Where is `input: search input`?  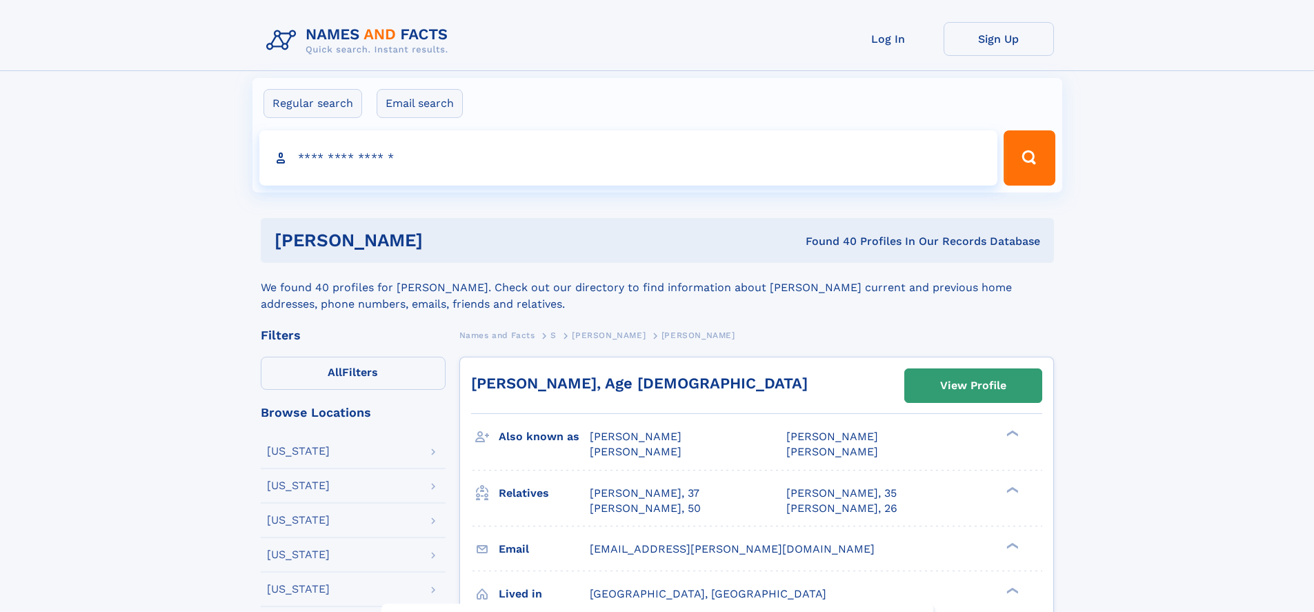 input: search input is located at coordinates (628, 158).